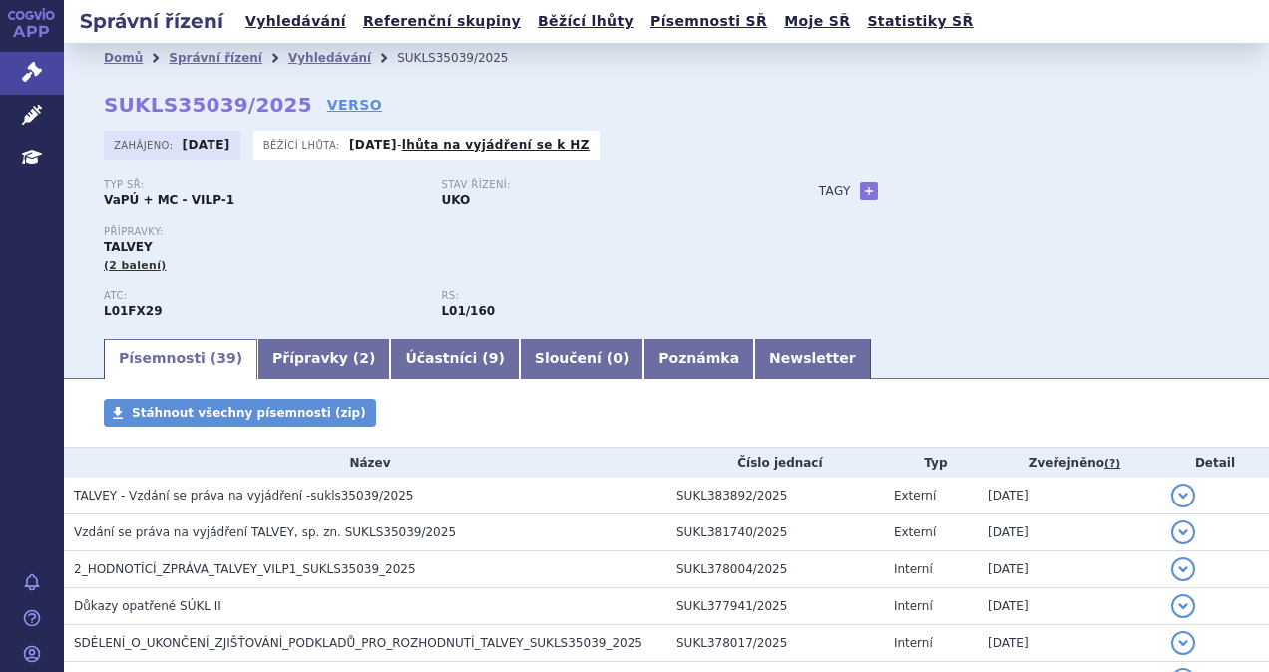 This screenshot has width=1269, height=672. I want to click on p: Přípravky:, so click(441, 232).